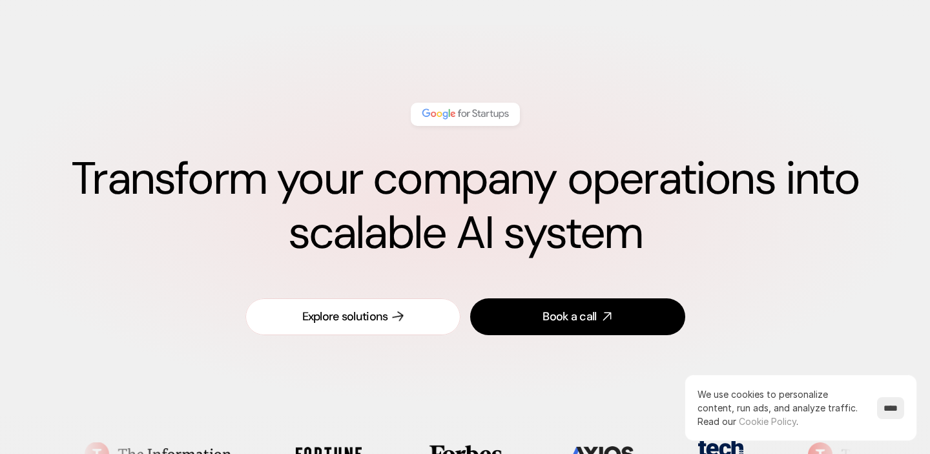 The width and height of the screenshot is (930, 454). What do you see at coordinates (767, 421) in the screenshot?
I see `a: Cookie Policy` at bounding box center [767, 421].